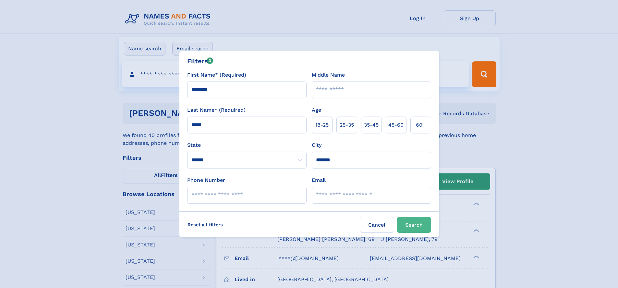  What do you see at coordinates (319, 180) in the screenshot?
I see `label: Email` at bounding box center [319, 180].